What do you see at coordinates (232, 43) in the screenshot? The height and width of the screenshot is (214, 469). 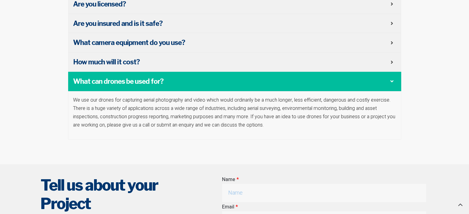 I see `span: What camera equipment do you use?` at bounding box center [232, 43].